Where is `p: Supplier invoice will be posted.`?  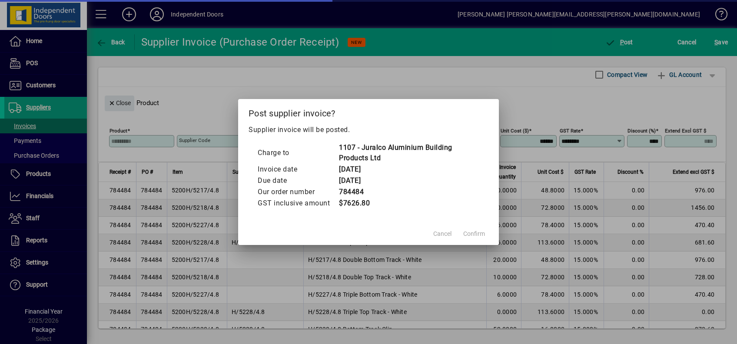
p: Supplier invoice will be posted. is located at coordinates (368, 130).